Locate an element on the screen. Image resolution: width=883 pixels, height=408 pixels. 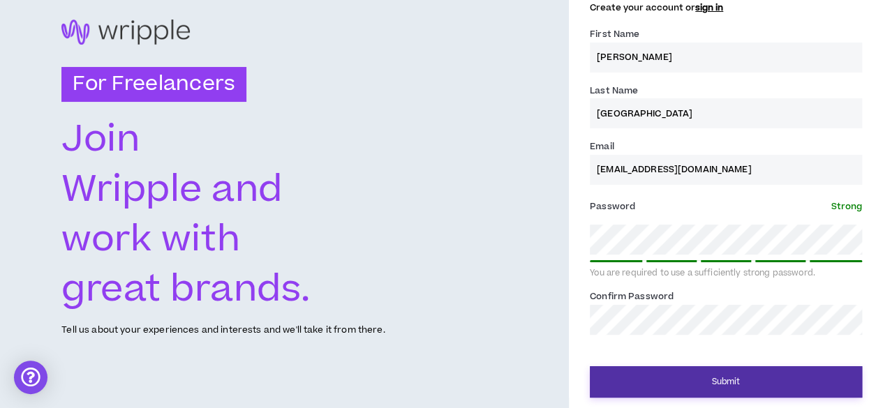
a: sign in is located at coordinates (709, 8).